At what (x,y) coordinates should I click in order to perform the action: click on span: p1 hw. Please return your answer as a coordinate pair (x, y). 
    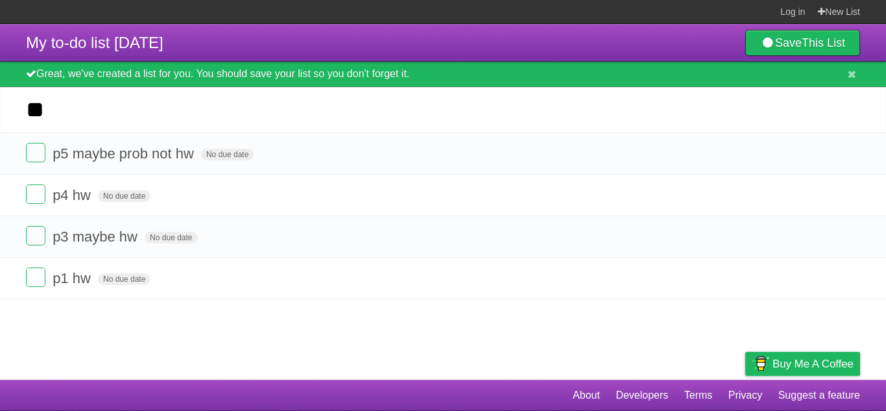
    Looking at the image, I should click on (73, 278).